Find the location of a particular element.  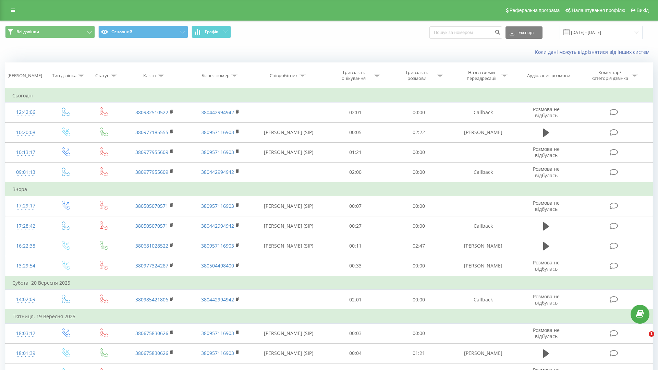

button: Графік is located at coordinates (211, 32).